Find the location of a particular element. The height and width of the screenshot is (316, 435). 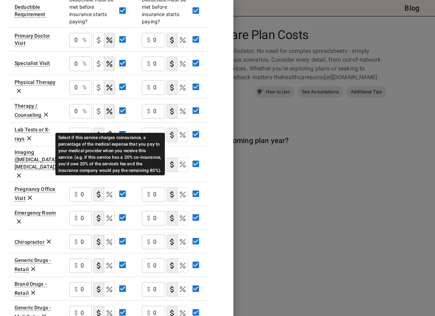

div: 30 day supply of generic drugs picked up from store. Over 80% of drug purchases are for generic d... is located at coordinates (33, 265).